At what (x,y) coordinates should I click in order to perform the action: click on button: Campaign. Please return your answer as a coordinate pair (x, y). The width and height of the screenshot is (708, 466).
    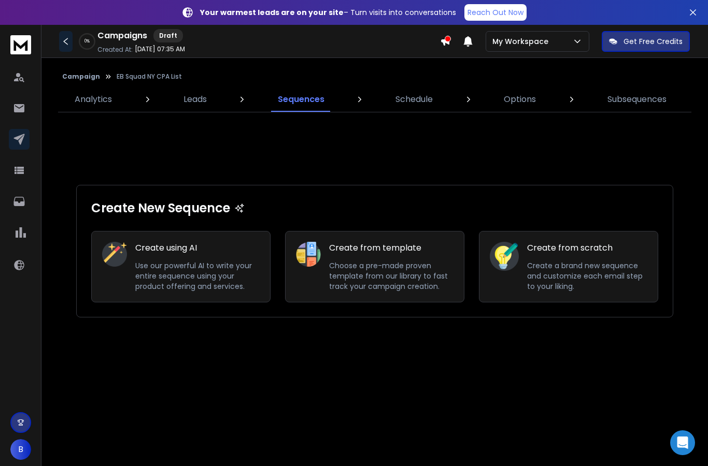
    Looking at the image, I should click on (81, 77).